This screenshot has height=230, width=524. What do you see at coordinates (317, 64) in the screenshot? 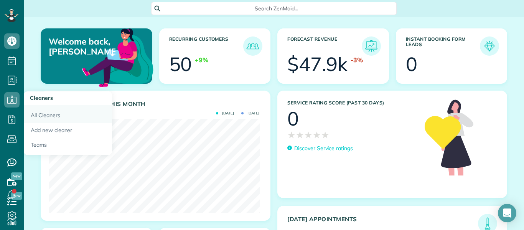
I see `div: $47.9k` at bounding box center [317, 64].